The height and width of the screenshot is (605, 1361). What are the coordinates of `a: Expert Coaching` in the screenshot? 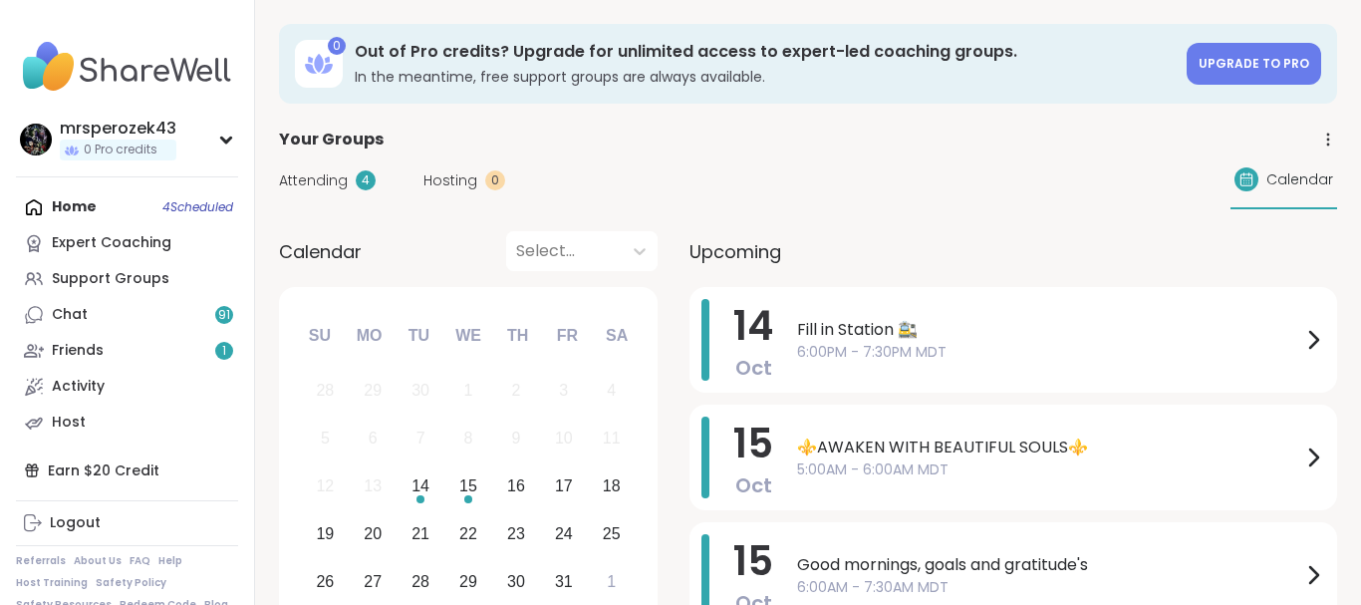 It's located at (127, 243).